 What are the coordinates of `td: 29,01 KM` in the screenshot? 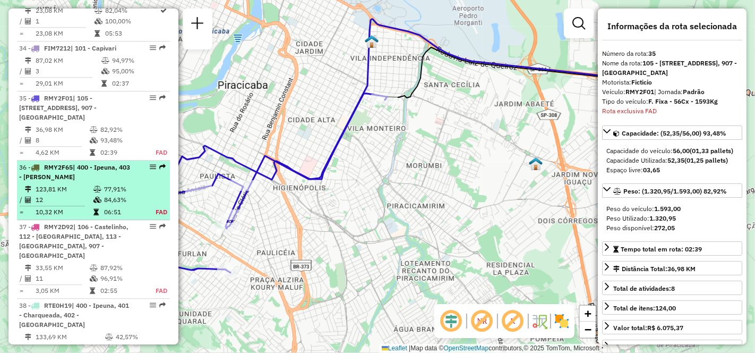 It's located at (68, 83).